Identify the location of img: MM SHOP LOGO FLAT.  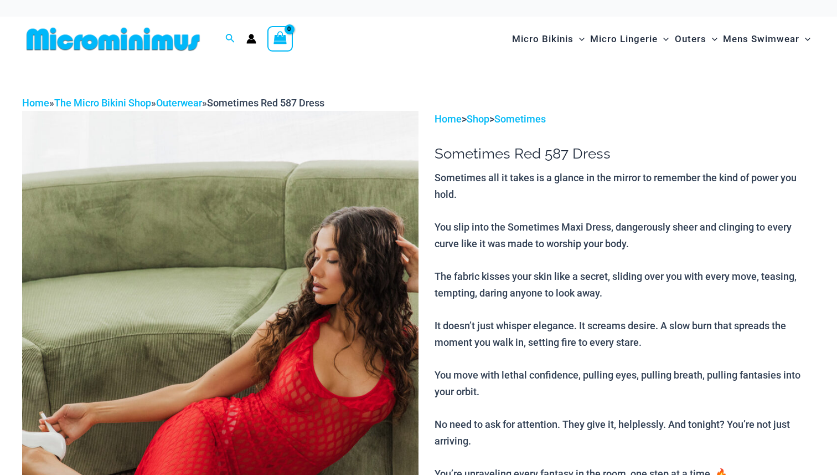
(113, 39).